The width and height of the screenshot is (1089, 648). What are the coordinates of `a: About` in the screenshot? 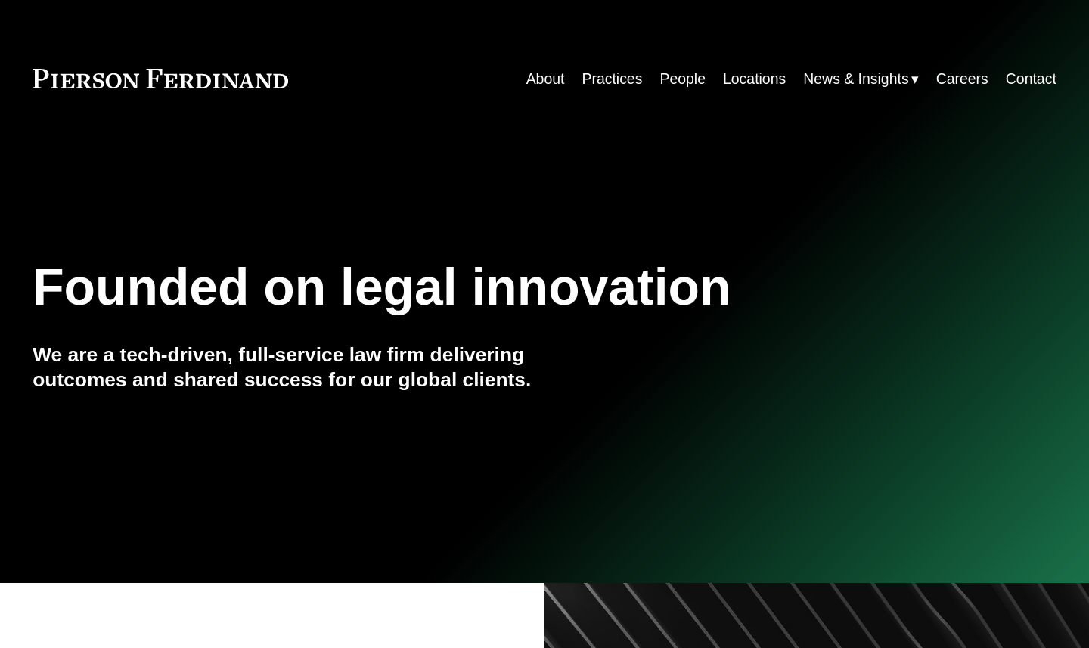 It's located at (545, 79).